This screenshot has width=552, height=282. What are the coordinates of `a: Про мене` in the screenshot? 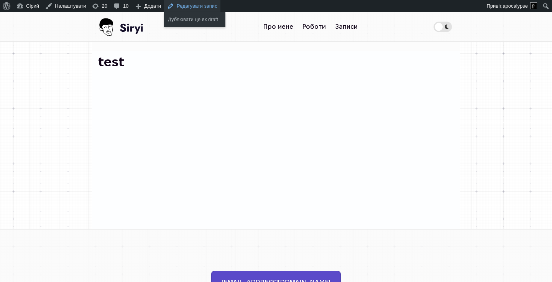 It's located at (278, 27).